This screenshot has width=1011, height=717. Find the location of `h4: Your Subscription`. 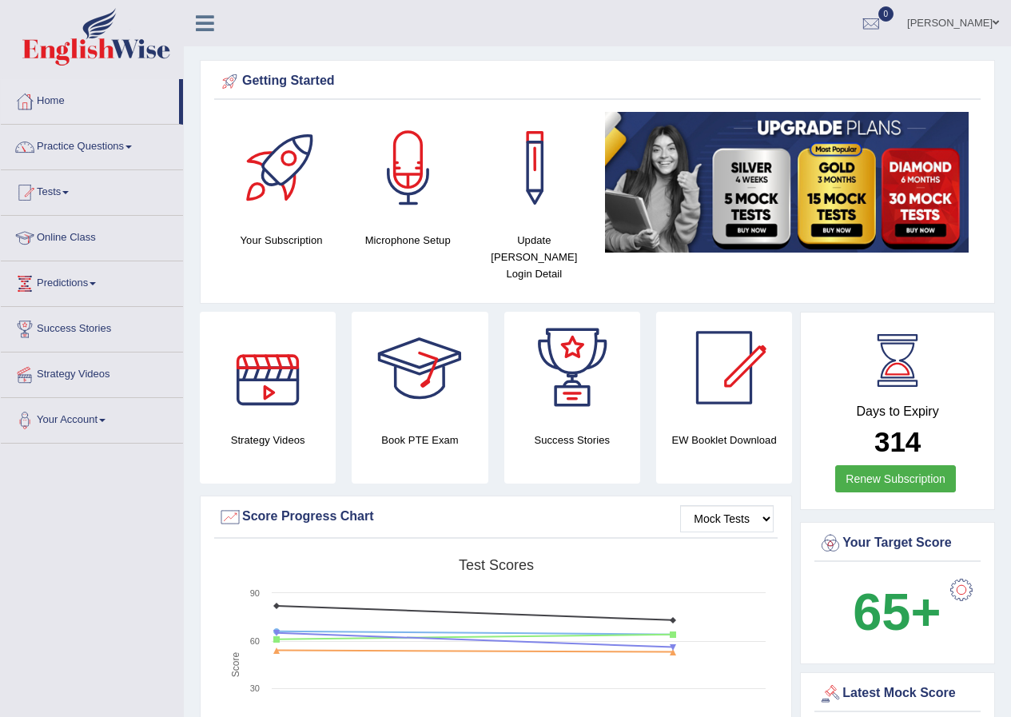

h4: Your Subscription is located at coordinates (281, 240).